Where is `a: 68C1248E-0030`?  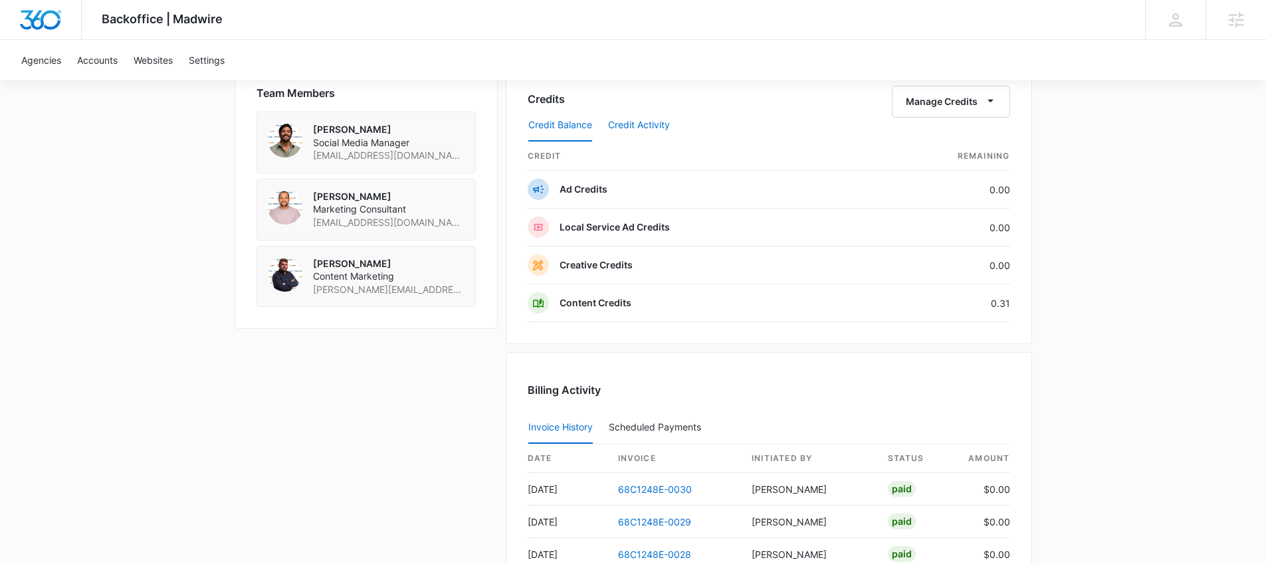
a: 68C1248E-0030 is located at coordinates (655, 489).